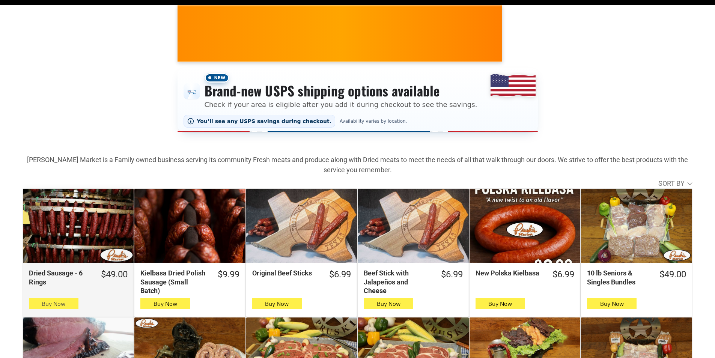 Image resolution: width=715 pixels, height=358 pixels. Describe the element at coordinates (413, 226) in the screenshot. I see `a: Beef Stick with Jalapeños and Cheese` at that location.